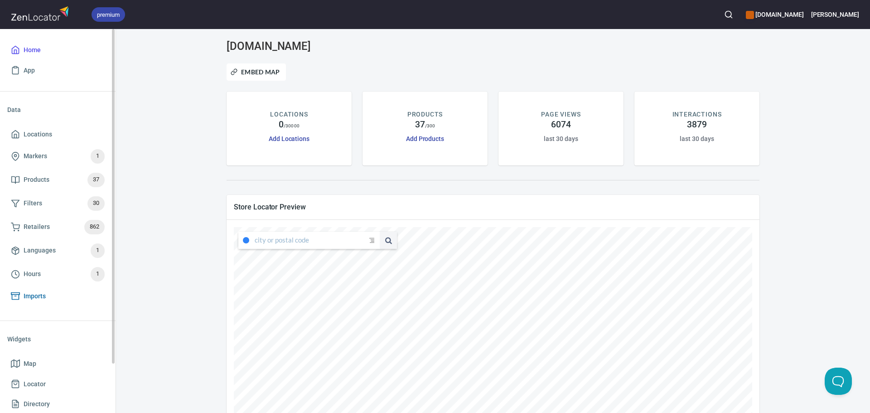 This screenshot has height=413, width=870. I want to click on h4: 6074, so click(561, 125).